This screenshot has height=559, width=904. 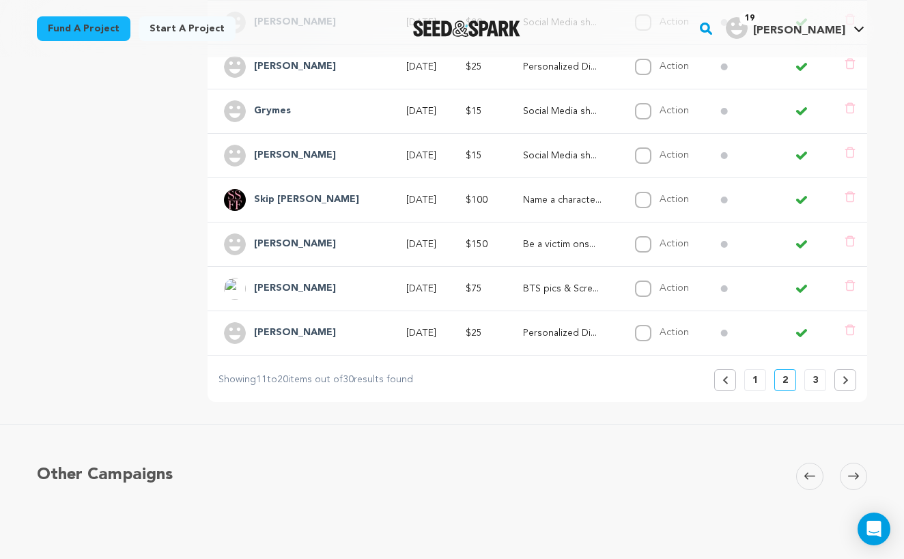 I want to click on h4: Skip Shea, so click(x=306, y=200).